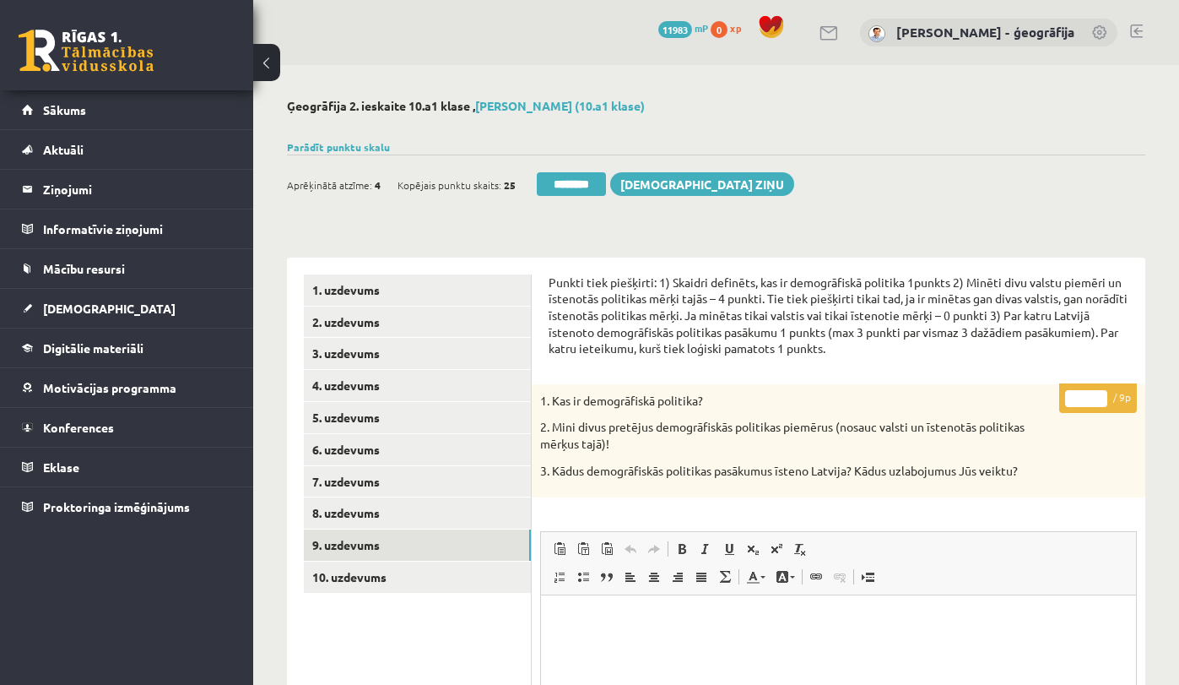 This screenshot has height=685, width=1179. I want to click on span: Kopējais punktu skaits:, so click(449, 185).